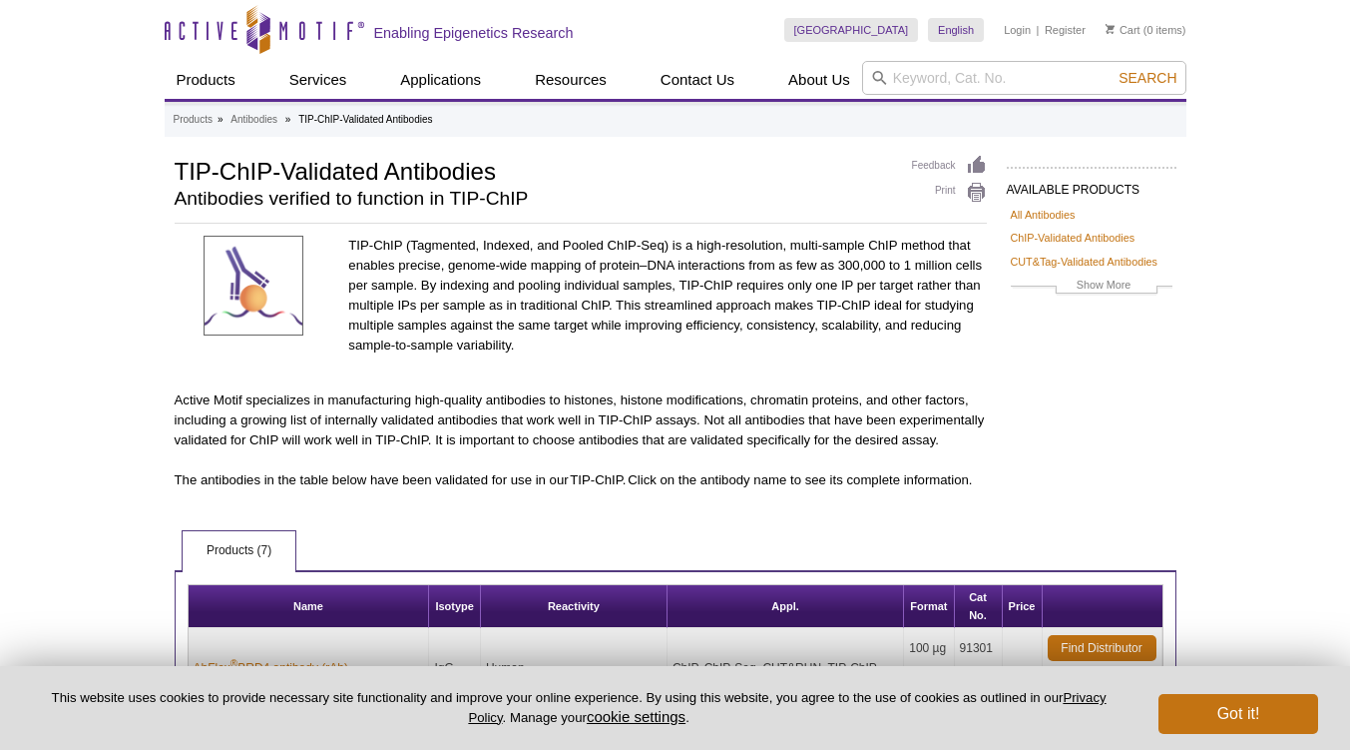 The height and width of the screenshot is (750, 1350). Describe the element at coordinates (1023, 606) in the screenshot. I see `th: Price` at that location.